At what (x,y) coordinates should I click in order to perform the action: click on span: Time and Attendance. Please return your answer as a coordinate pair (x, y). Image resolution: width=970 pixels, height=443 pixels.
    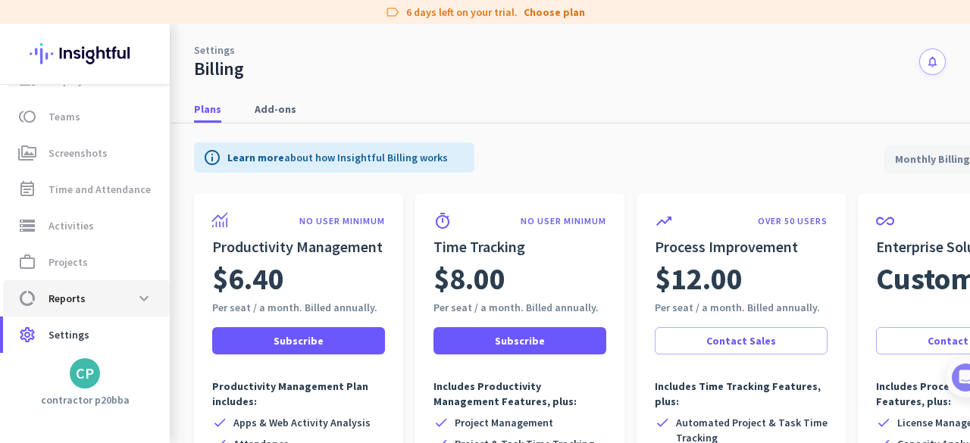
    Looking at the image, I should click on (99, 190).